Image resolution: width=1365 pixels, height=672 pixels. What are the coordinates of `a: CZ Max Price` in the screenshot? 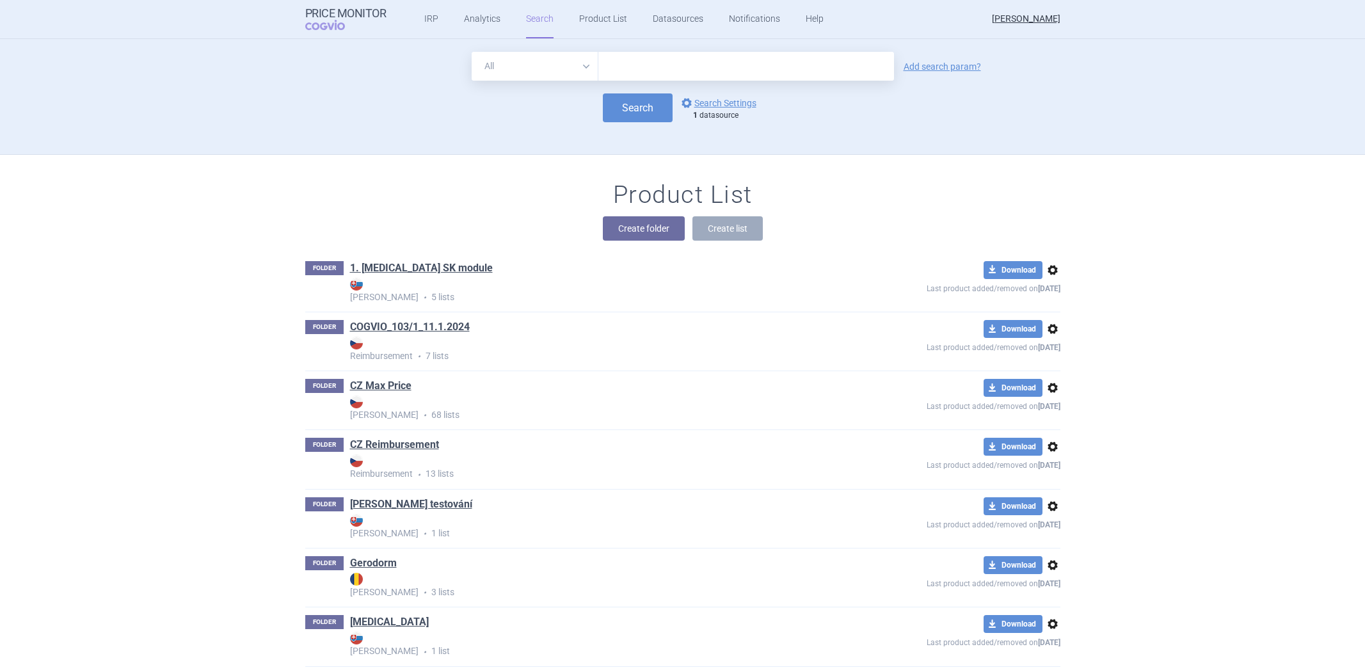 It's located at (381, 386).